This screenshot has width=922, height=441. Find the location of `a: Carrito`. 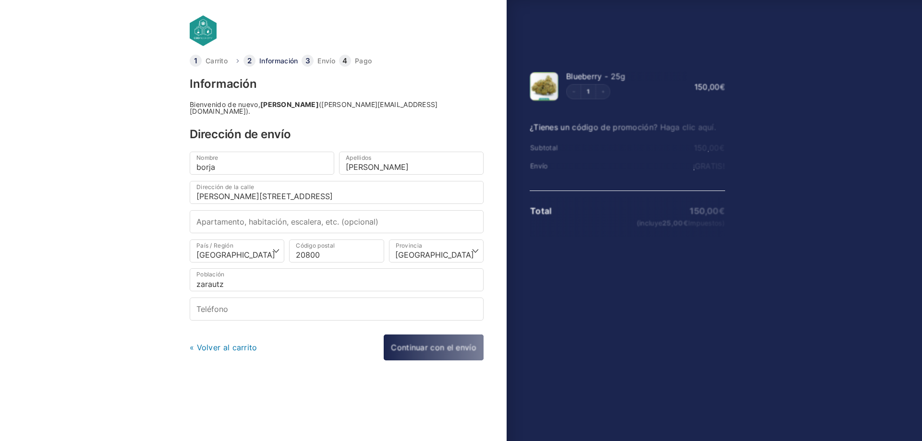

a: Carrito is located at coordinates (217, 61).